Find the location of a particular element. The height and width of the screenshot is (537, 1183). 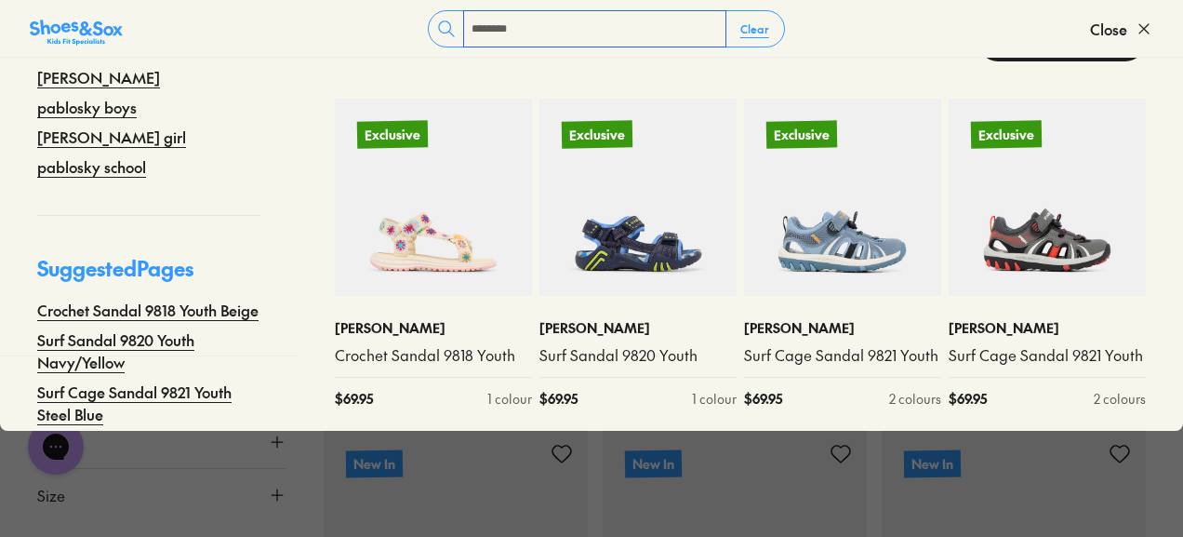

button: Size is located at coordinates (162, 495).